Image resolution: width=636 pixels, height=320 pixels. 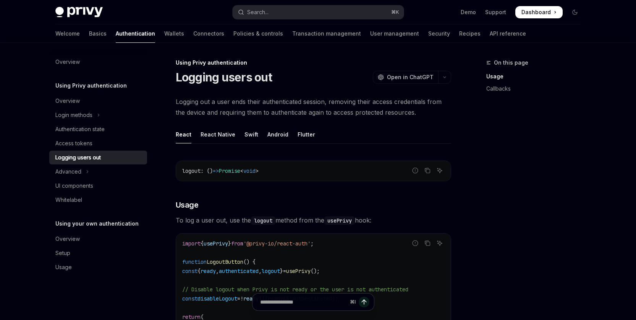 I want to click on button: Toggle Login methods section, so click(x=98, y=115).